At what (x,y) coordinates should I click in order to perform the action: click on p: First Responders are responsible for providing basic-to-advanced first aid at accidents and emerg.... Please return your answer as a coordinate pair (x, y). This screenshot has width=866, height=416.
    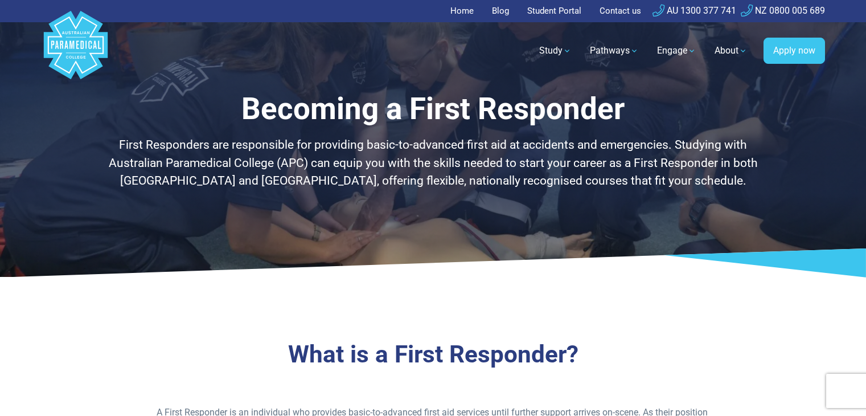
    Looking at the image, I should click on (434, 163).